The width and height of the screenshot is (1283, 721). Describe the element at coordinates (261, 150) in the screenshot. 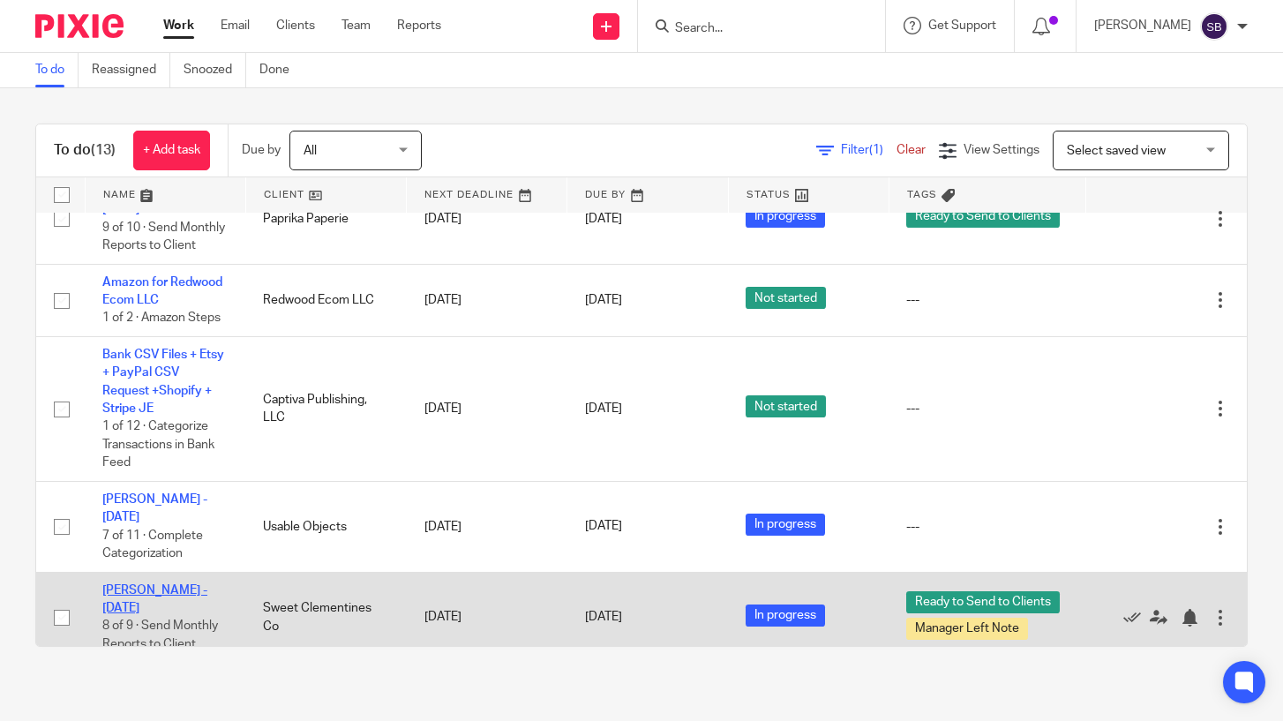

I see `p: Due by` at that location.